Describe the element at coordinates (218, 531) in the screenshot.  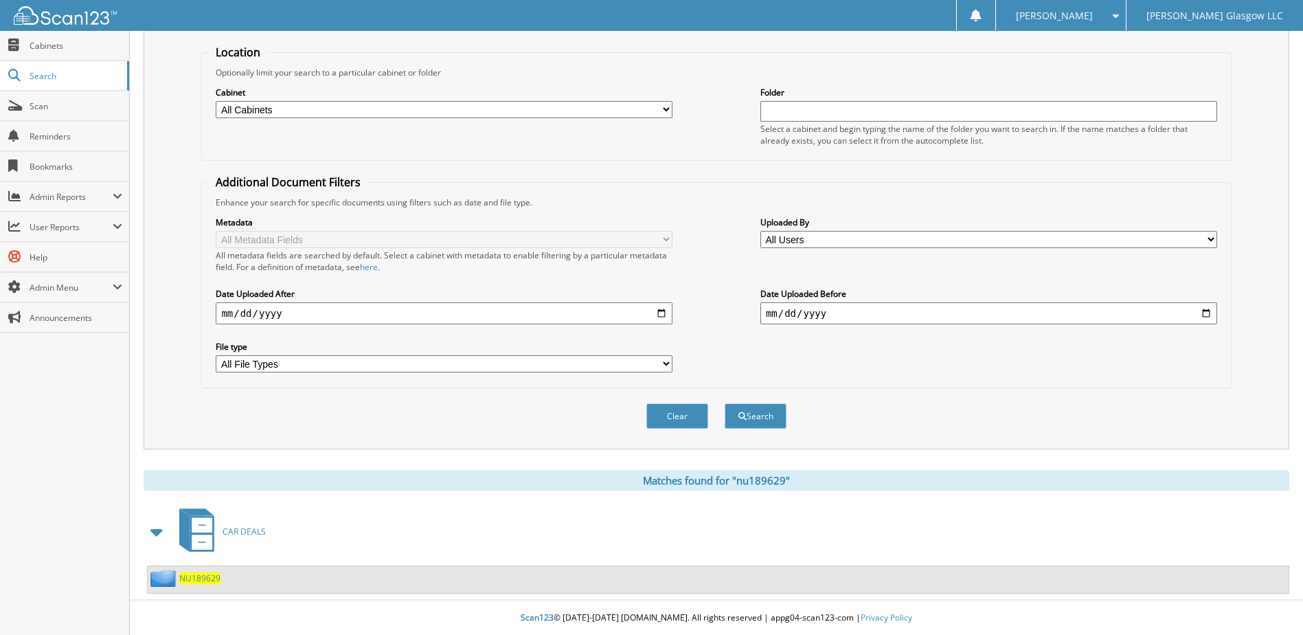
I see `a: CAR DEALS` at that location.